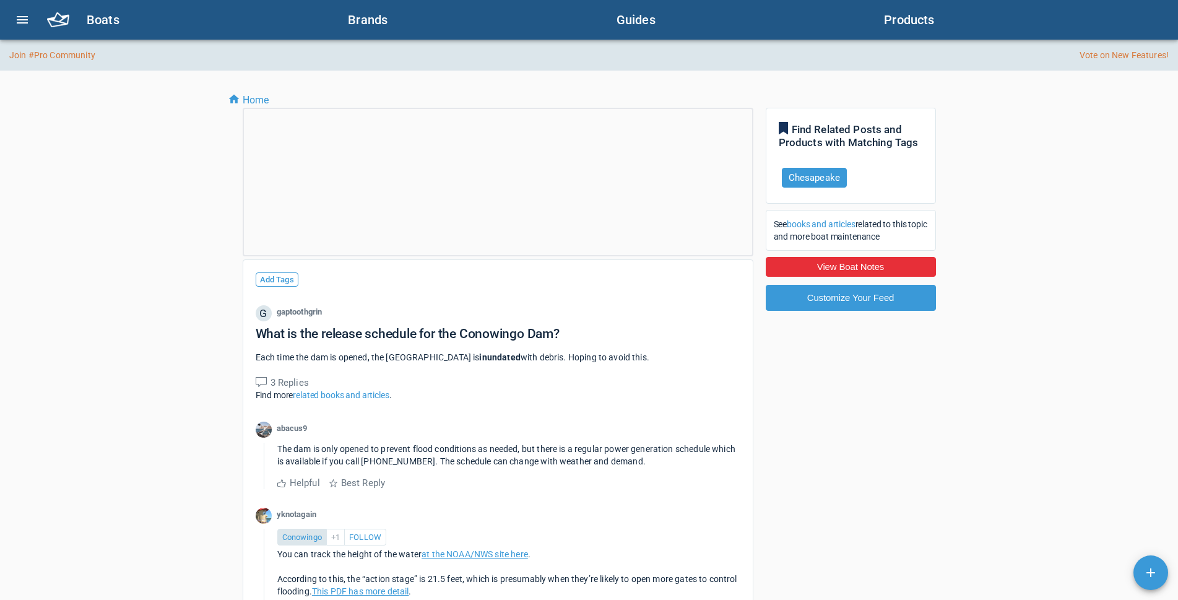 Image resolution: width=1178 pixels, height=600 pixels. I want to click on a: at the NOAA/NWS site here, so click(475, 554).